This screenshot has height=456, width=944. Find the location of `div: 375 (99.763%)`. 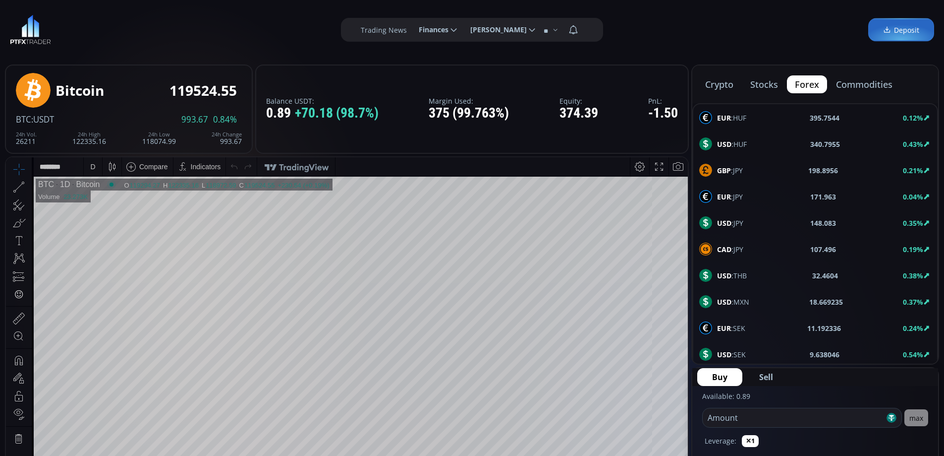

div: 375 (99.763%) is located at coordinates (469, 113).